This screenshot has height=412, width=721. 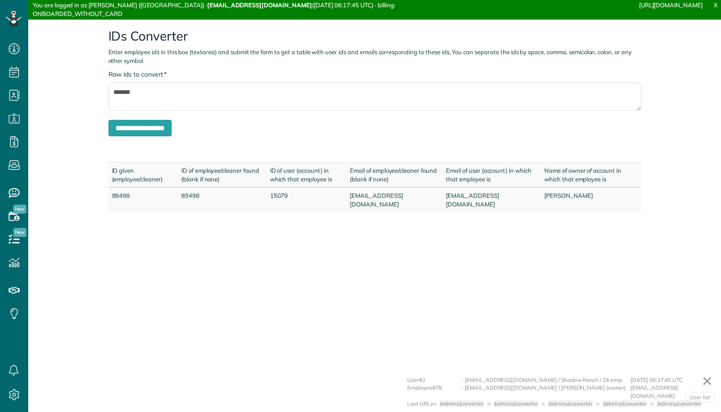 I want to click on a: User list, so click(x=700, y=397).